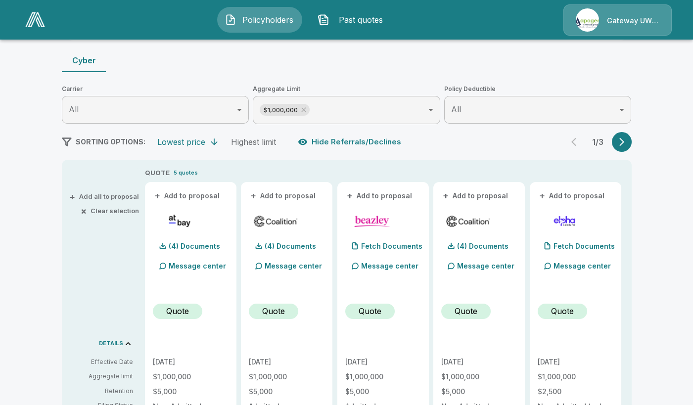  What do you see at coordinates (587, 20) in the screenshot?
I see `img: Agency Icon` at bounding box center [587, 20].